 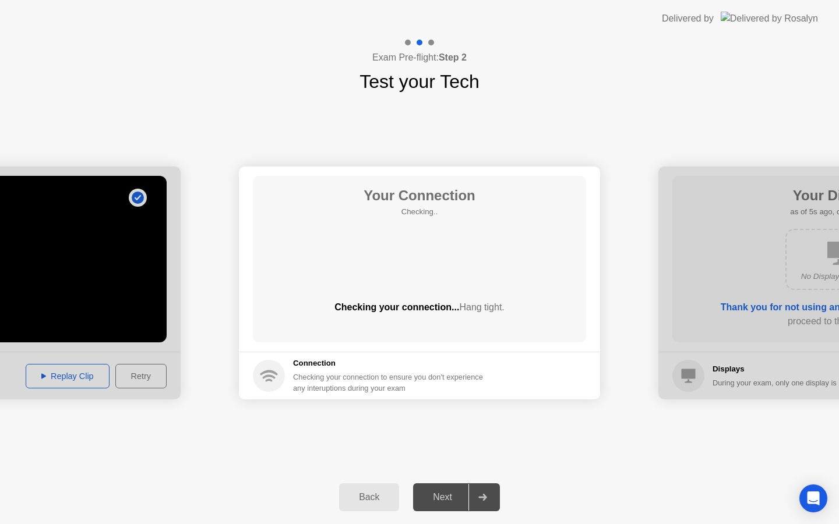 I want to click on div: Open Intercom Messenger, so click(x=813, y=499).